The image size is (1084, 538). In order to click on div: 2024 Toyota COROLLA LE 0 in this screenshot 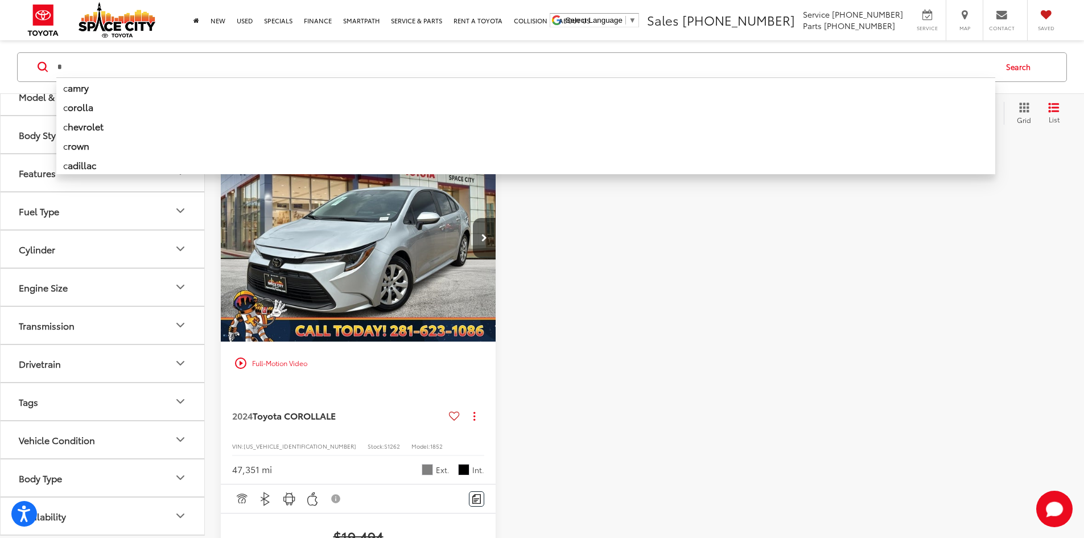, I will do `click(358, 238)`.